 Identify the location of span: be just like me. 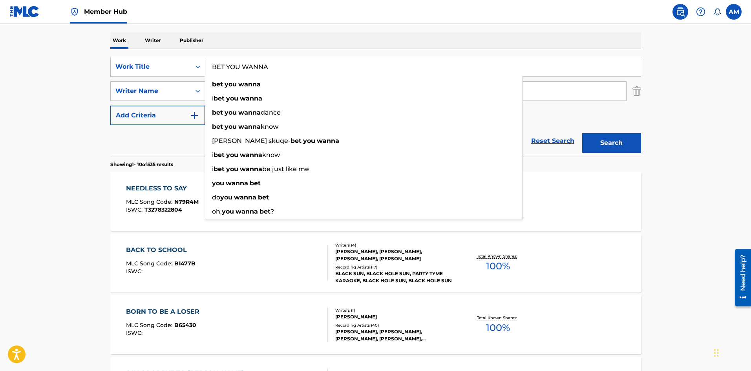
(285, 169).